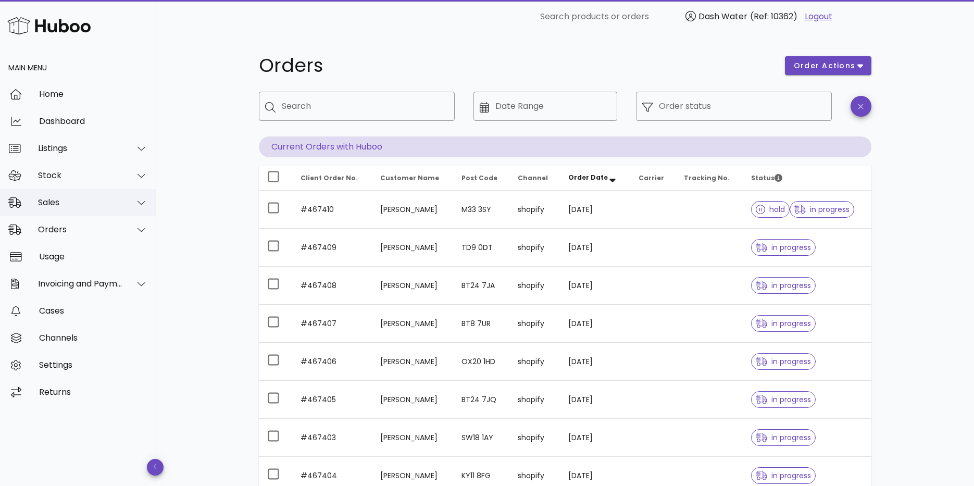  Describe the element at coordinates (80, 175) in the screenshot. I see `div: Stock` at that location.